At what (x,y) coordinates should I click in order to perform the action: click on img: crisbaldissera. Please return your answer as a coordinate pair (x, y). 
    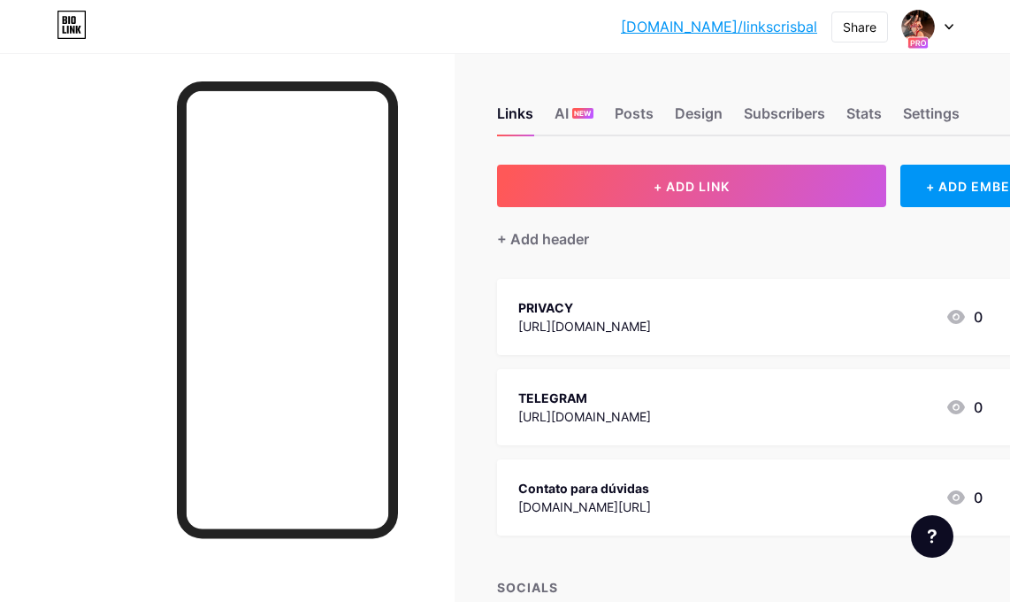
    Looking at the image, I should click on (918, 27).